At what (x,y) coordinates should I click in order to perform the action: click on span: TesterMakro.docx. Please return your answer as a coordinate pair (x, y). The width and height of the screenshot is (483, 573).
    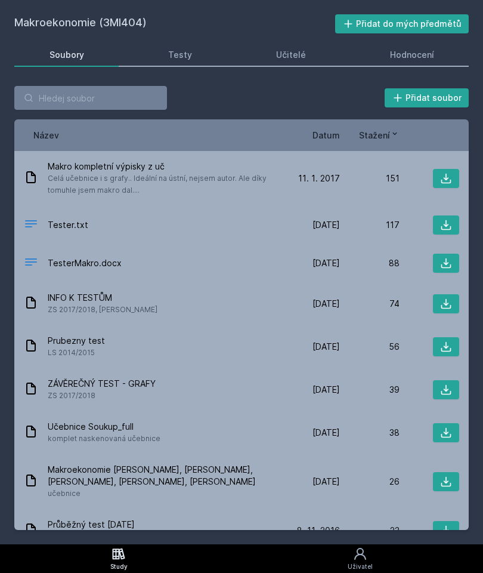
    Looking at the image, I should click on (85, 263).